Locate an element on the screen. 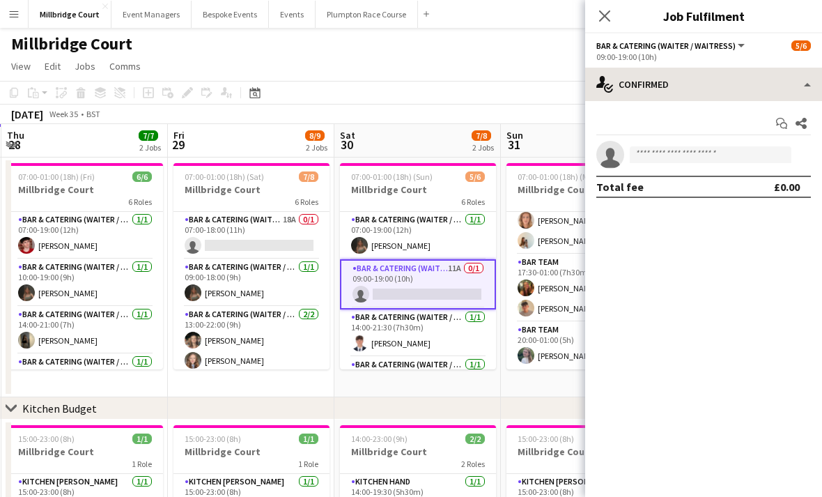 Image resolution: width=822 pixels, height=497 pixels. span: 31 is located at coordinates (513, 144).